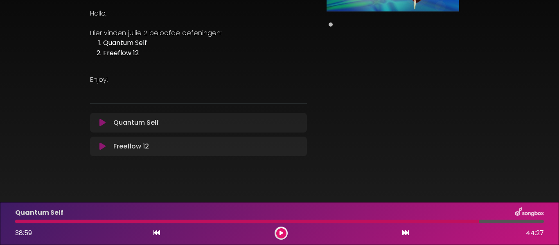 The image size is (559, 245). Describe the element at coordinates (205, 53) in the screenshot. I see `li: Freeflow 12` at that location.